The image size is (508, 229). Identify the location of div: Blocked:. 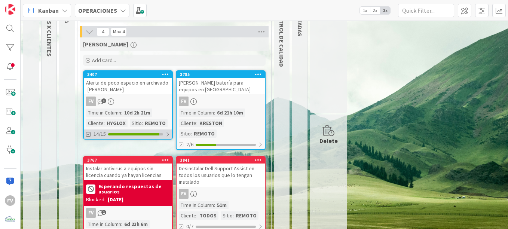
(96, 199).